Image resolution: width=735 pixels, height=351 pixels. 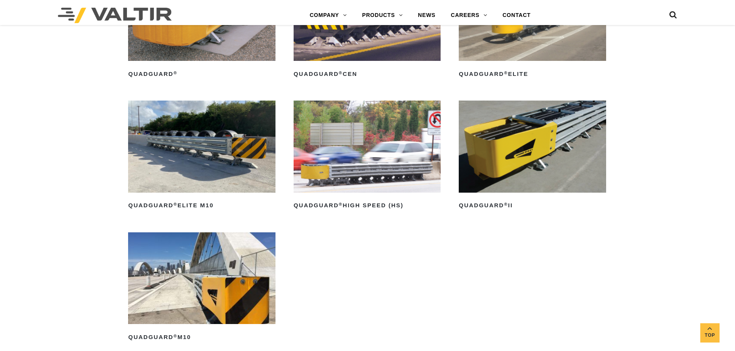 What do you see at coordinates (328, 15) in the screenshot?
I see `a: COMPANY` at bounding box center [328, 15].